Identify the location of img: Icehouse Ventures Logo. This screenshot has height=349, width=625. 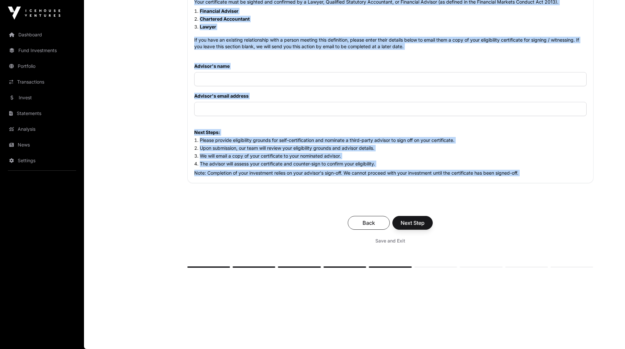
(34, 13).